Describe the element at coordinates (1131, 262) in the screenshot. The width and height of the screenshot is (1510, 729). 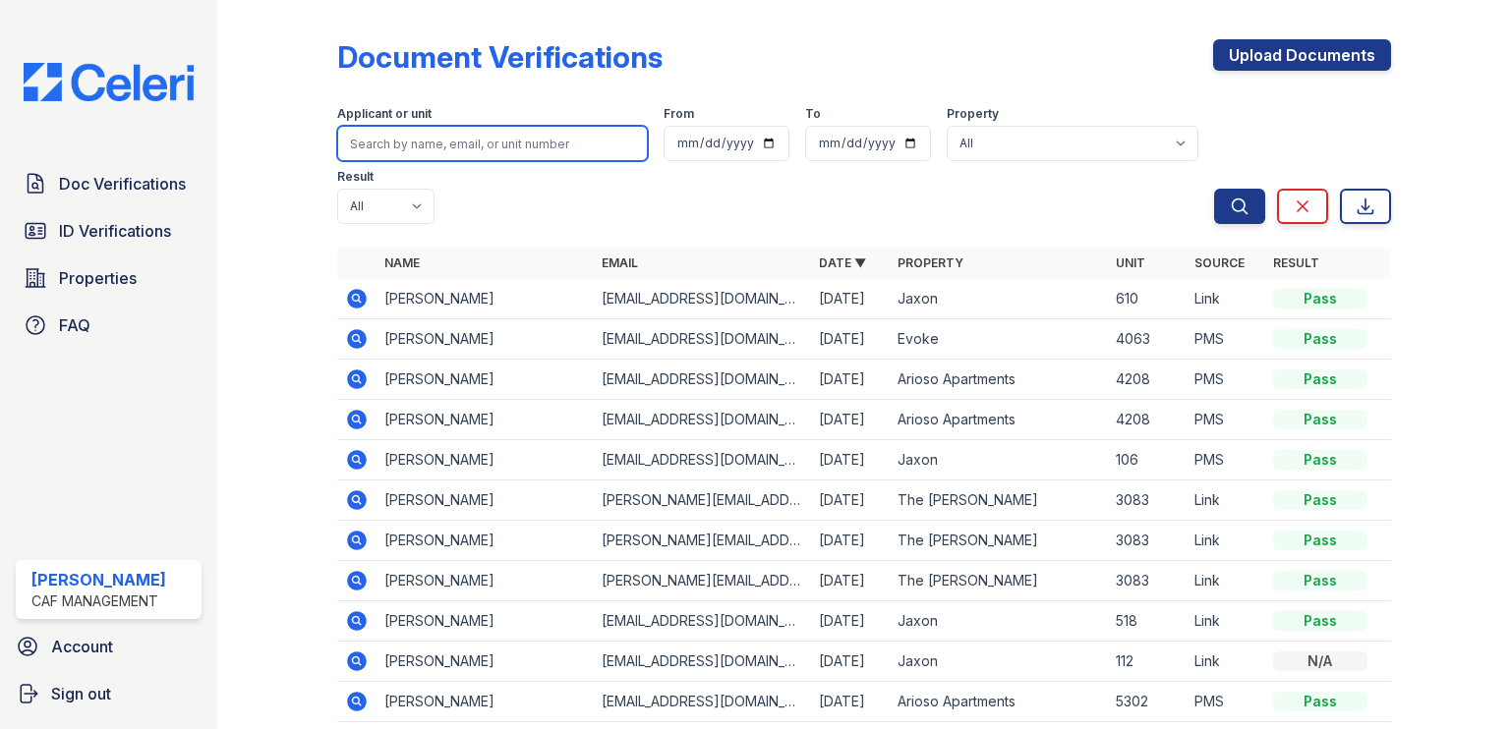
I see `a: Unit` at that location.